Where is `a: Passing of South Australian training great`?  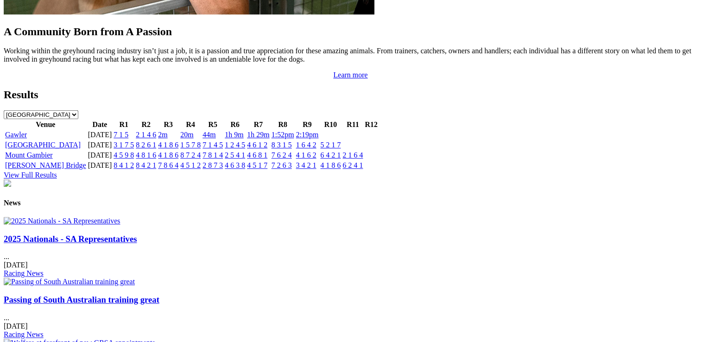 a: Passing of South Australian training great is located at coordinates (82, 299).